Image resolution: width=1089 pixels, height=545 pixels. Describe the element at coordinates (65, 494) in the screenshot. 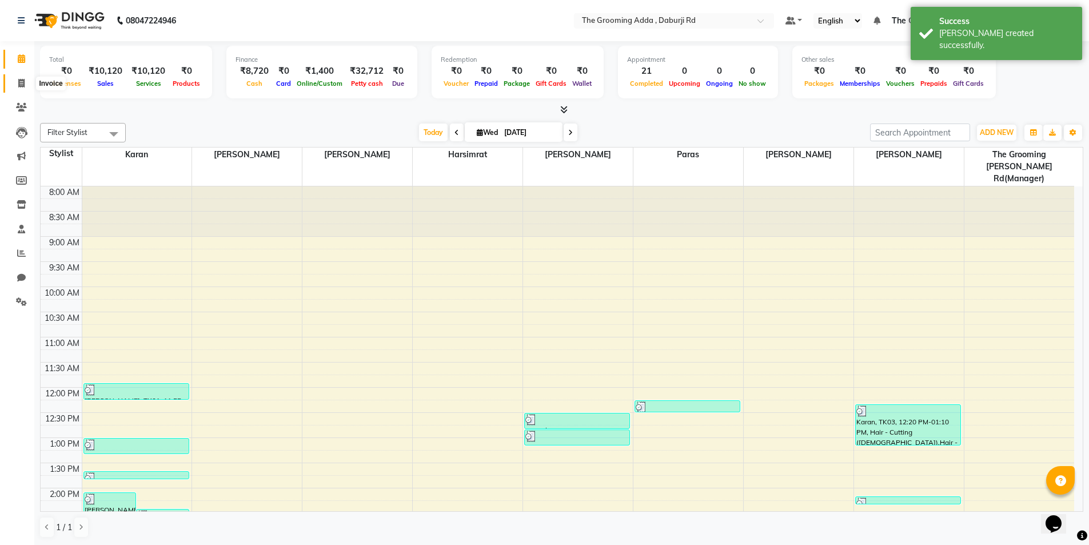

I see `div: 2:00 PM` at that location.